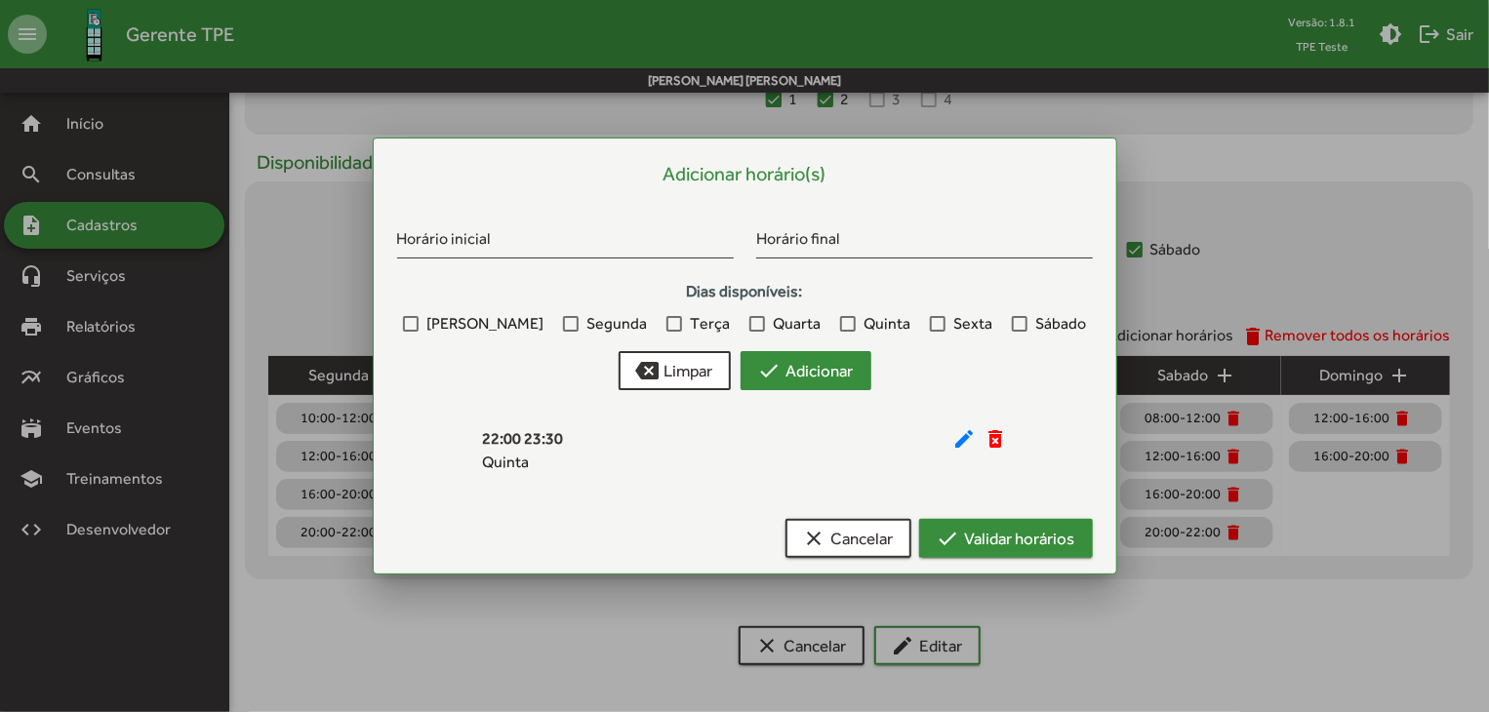 This screenshot has height=712, width=1489. I want to click on mat-icon: clear, so click(815, 539).